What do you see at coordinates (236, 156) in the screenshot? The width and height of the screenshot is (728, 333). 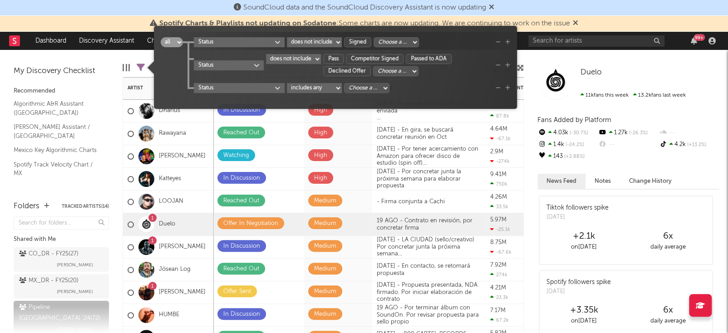 I see `div: Watching` at bounding box center [236, 156].